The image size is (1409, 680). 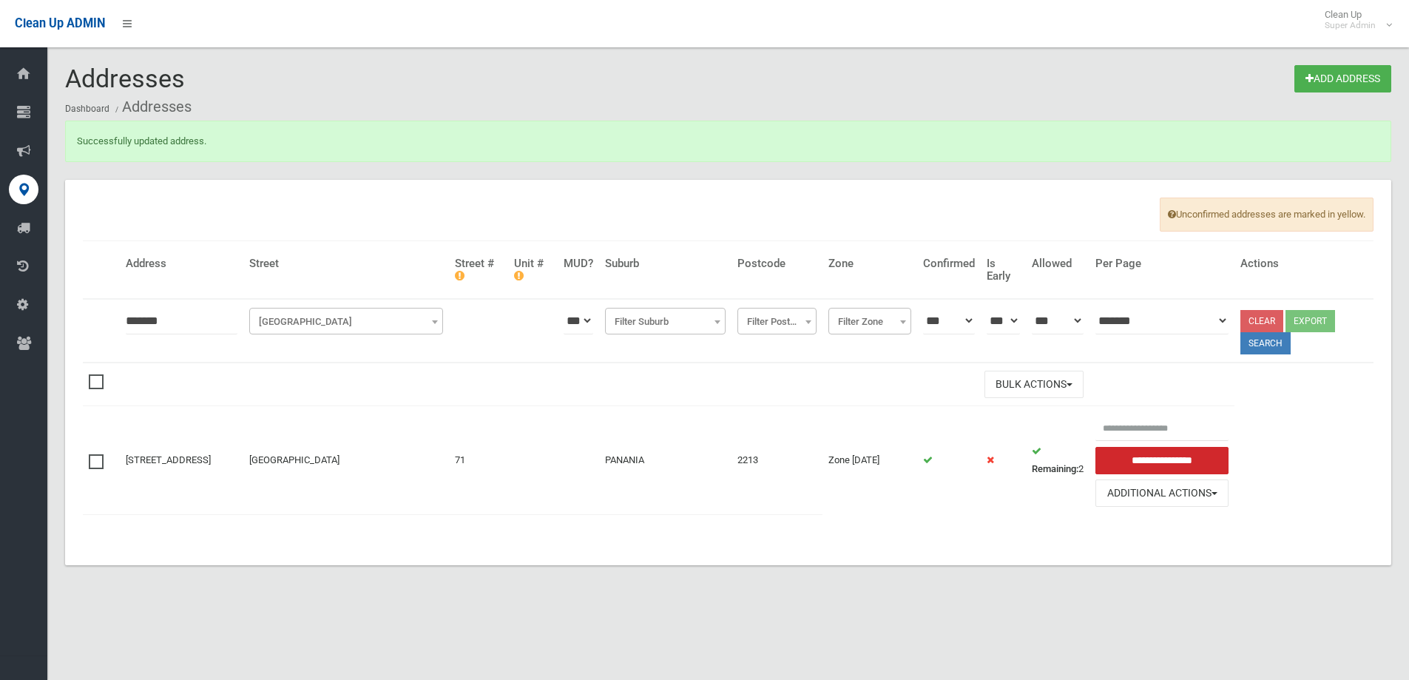 What do you see at coordinates (1055, 468) in the screenshot?
I see `strong: Remaining:` at bounding box center [1055, 468].